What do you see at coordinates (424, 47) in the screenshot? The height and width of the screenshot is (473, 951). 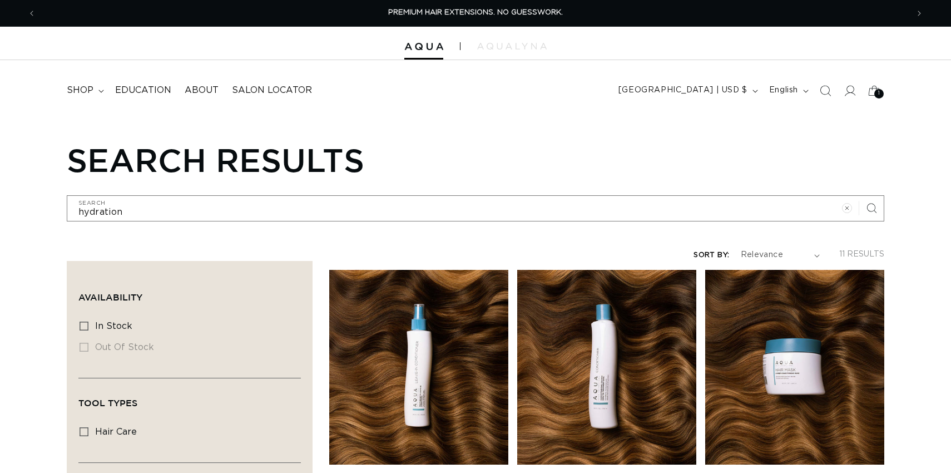 I see `img: Aqua Hair Extensions` at bounding box center [424, 47].